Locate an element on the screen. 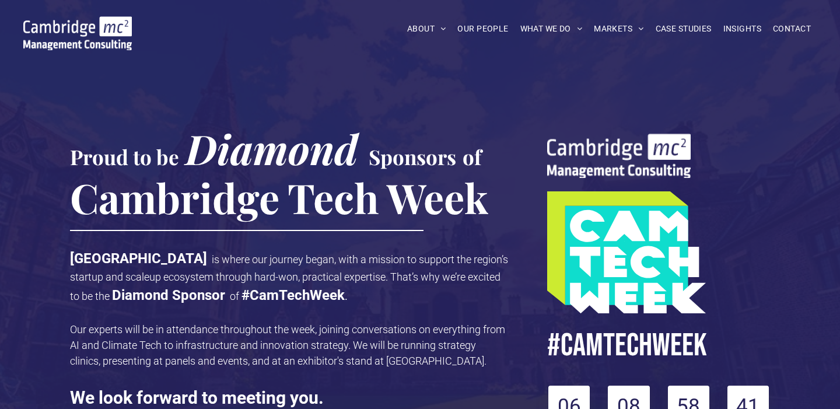 The image size is (840, 409). a: CASE STUDIES is located at coordinates (683, 29).